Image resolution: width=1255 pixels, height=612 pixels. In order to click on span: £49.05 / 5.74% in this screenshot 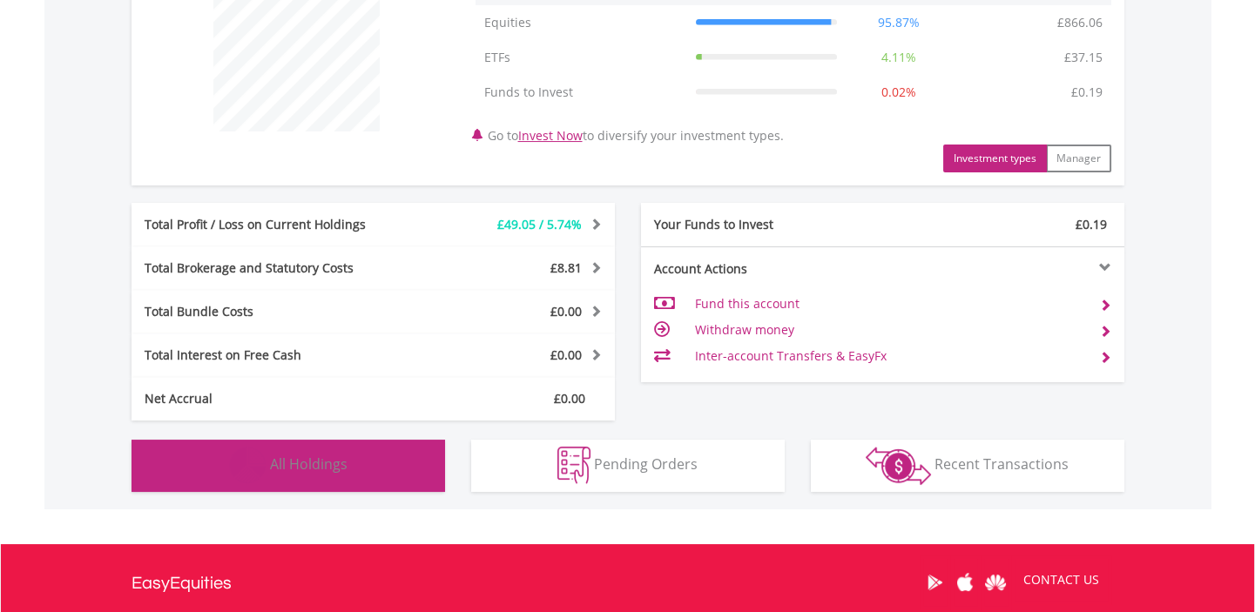, I will do `click(539, 224)`.